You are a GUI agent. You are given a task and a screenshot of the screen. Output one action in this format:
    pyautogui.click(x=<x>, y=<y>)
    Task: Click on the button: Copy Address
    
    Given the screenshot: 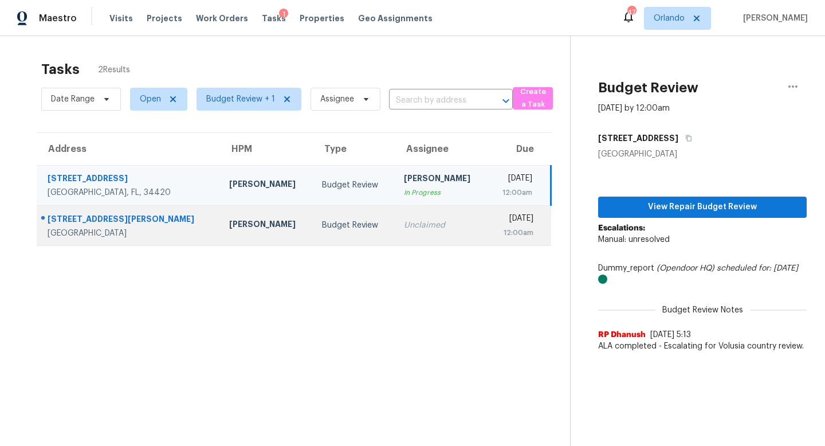 What is the action you would take?
    pyautogui.click(x=686, y=138)
    